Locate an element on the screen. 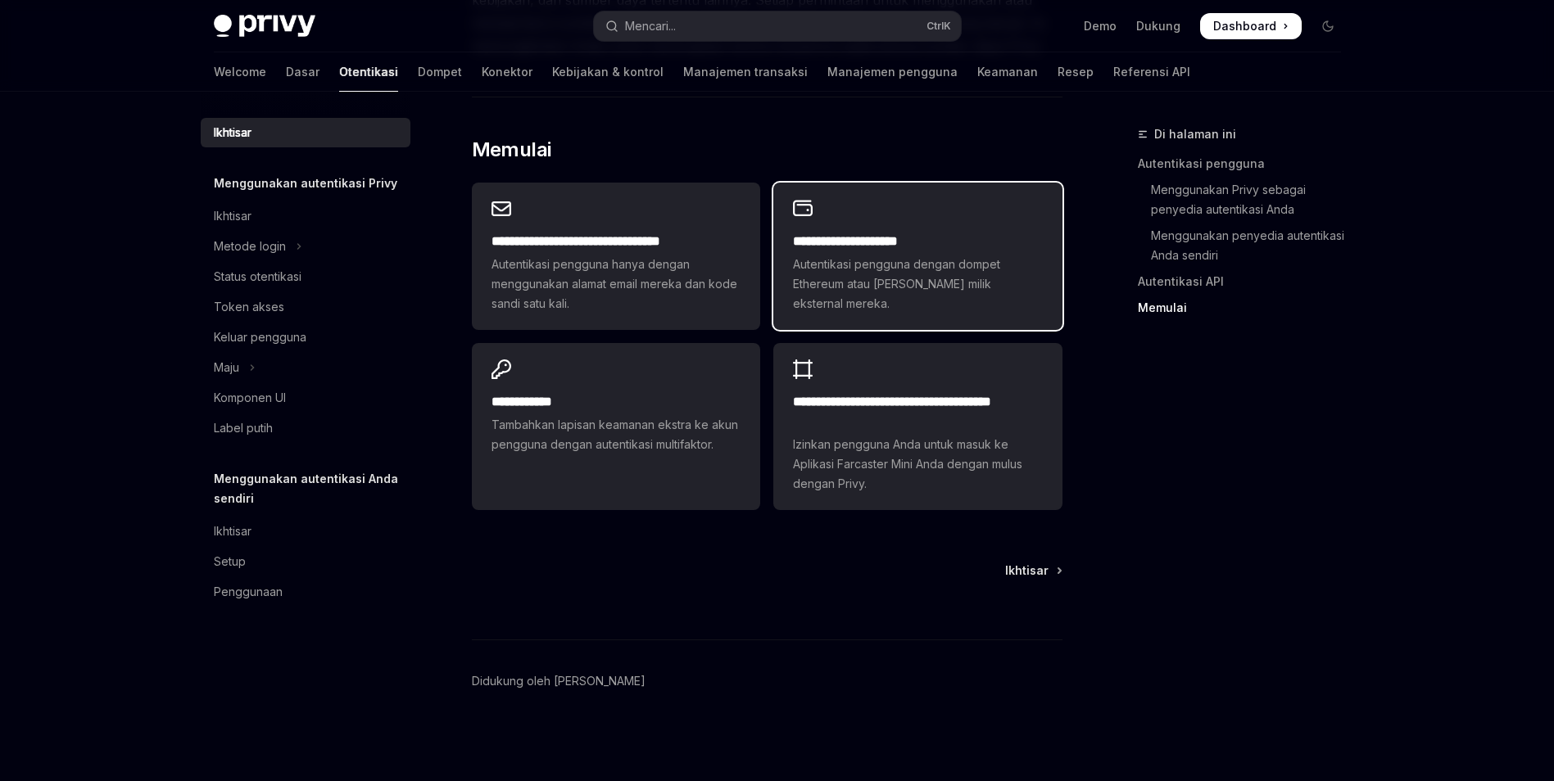 This screenshot has height=781, width=1554. h5: Menggunakan autentikasi Anda sendiri is located at coordinates (312, 489).